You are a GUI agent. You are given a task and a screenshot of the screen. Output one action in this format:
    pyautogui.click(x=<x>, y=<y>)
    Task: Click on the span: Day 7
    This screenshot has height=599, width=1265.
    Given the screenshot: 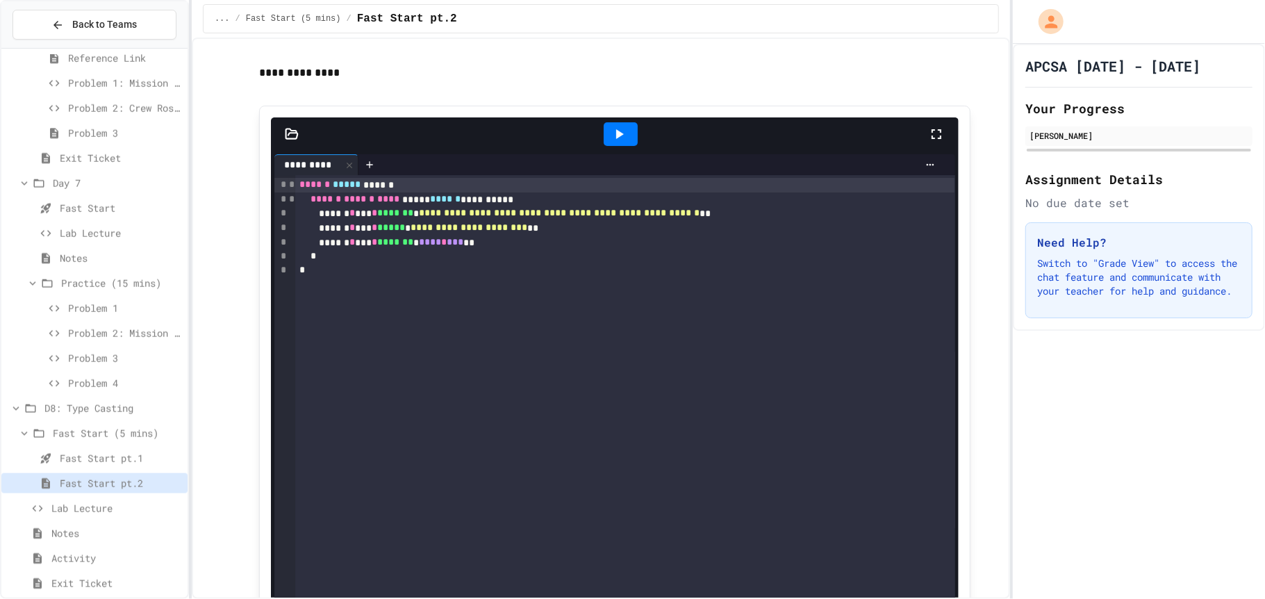 What is the action you would take?
    pyautogui.click(x=117, y=183)
    